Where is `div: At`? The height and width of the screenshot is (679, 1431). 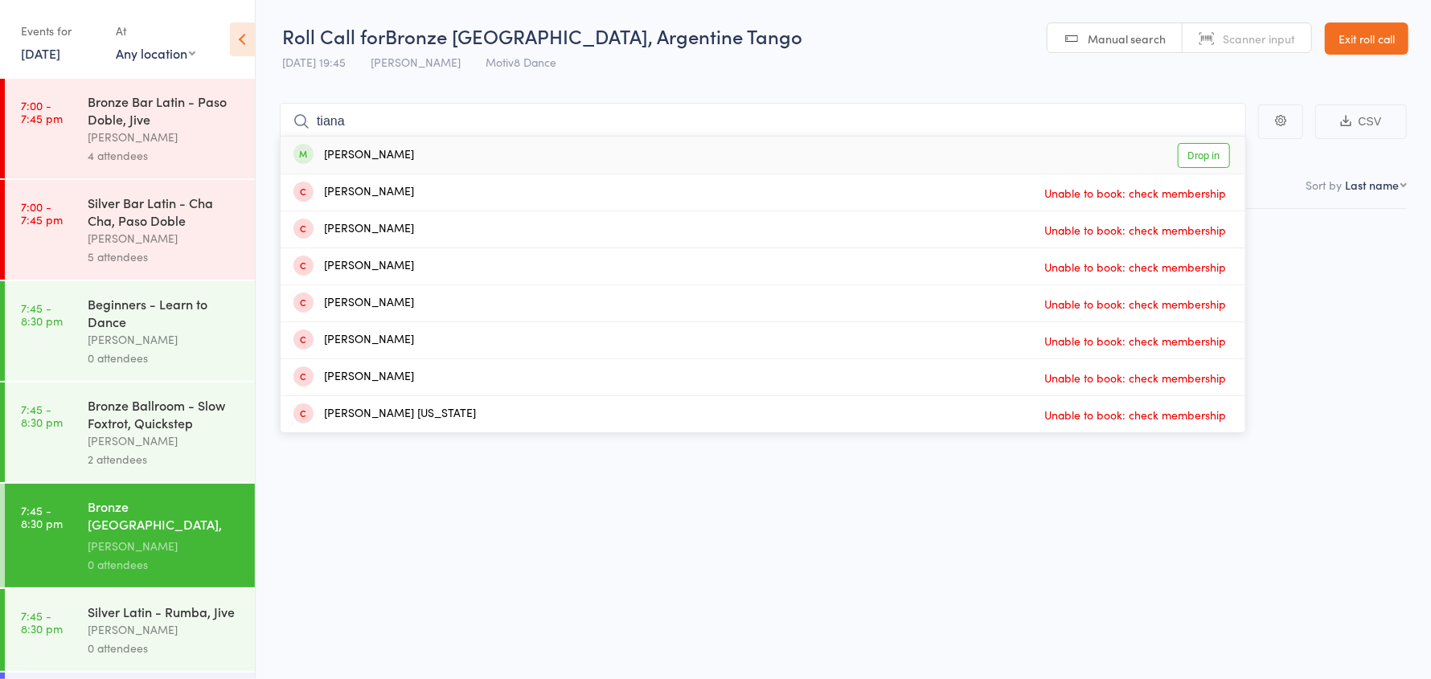 div: At is located at coordinates (155, 31).